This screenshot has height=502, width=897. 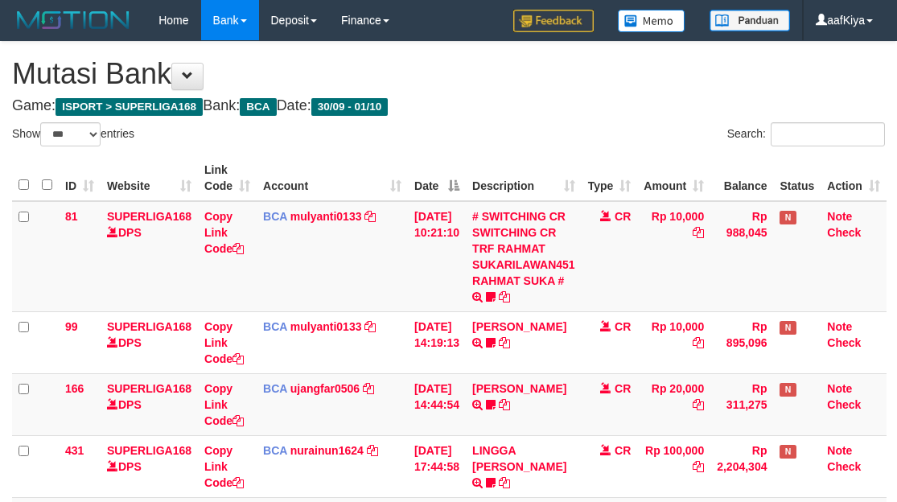 I want to click on h1: Mutasi Bank, so click(x=448, y=74).